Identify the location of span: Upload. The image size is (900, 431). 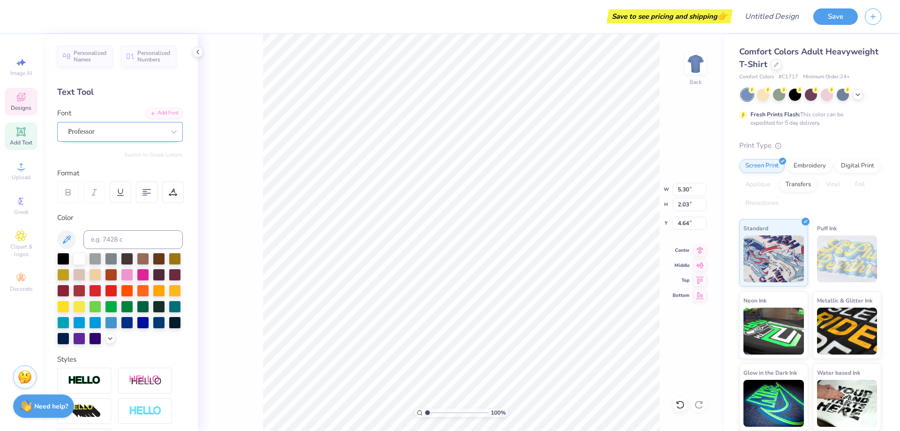
(21, 177).